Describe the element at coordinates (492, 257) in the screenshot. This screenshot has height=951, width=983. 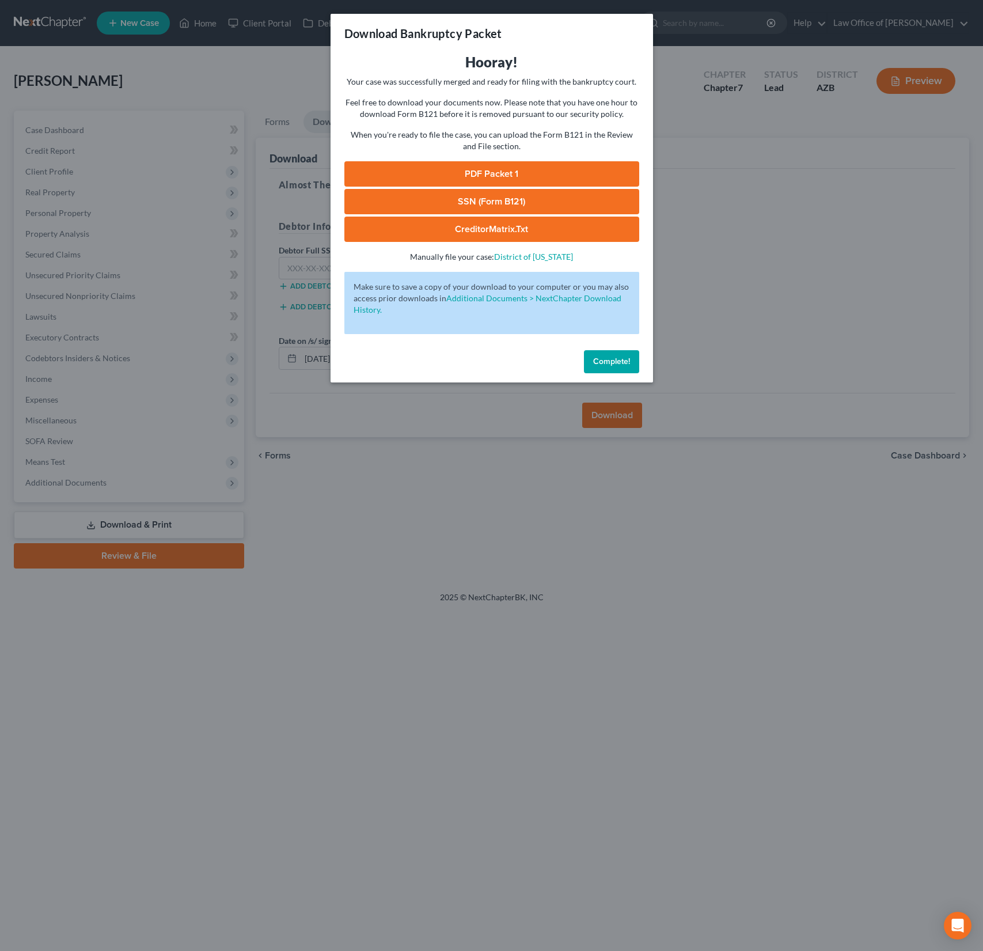
I see `p: Manually file your case:` at that location.